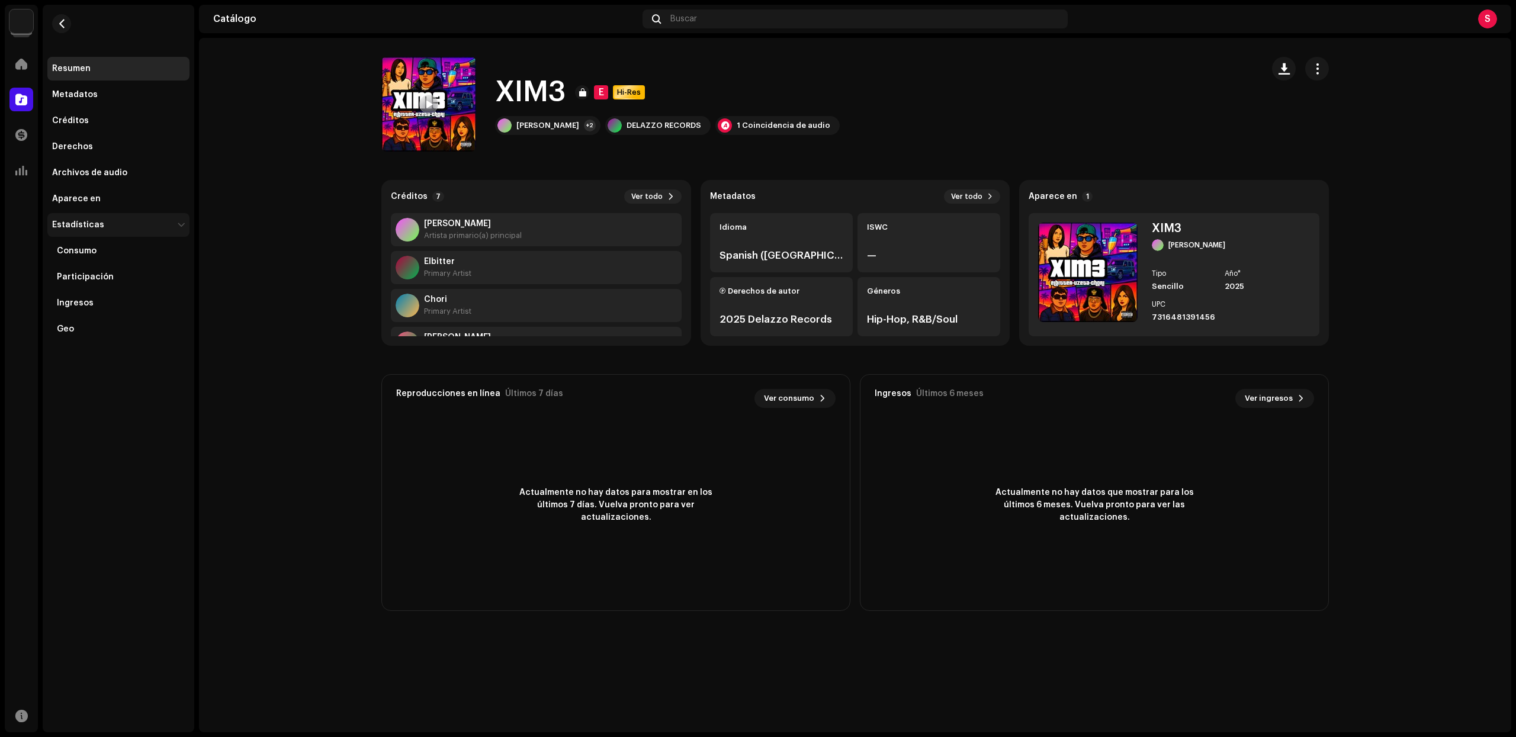 The image size is (1516, 737). What do you see at coordinates (78, 225) in the screenshot?
I see `div: Estadísticas` at bounding box center [78, 225].